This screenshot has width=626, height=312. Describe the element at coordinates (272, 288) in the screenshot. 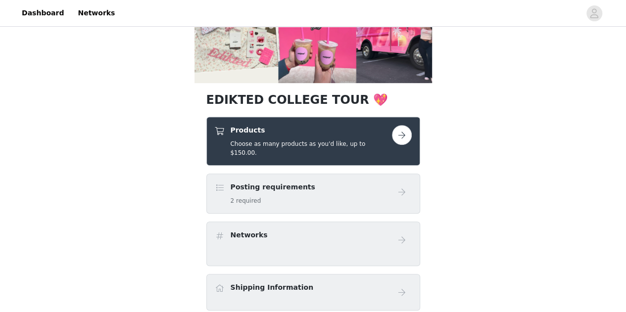

I see `h4: Shipping Information` at that location.